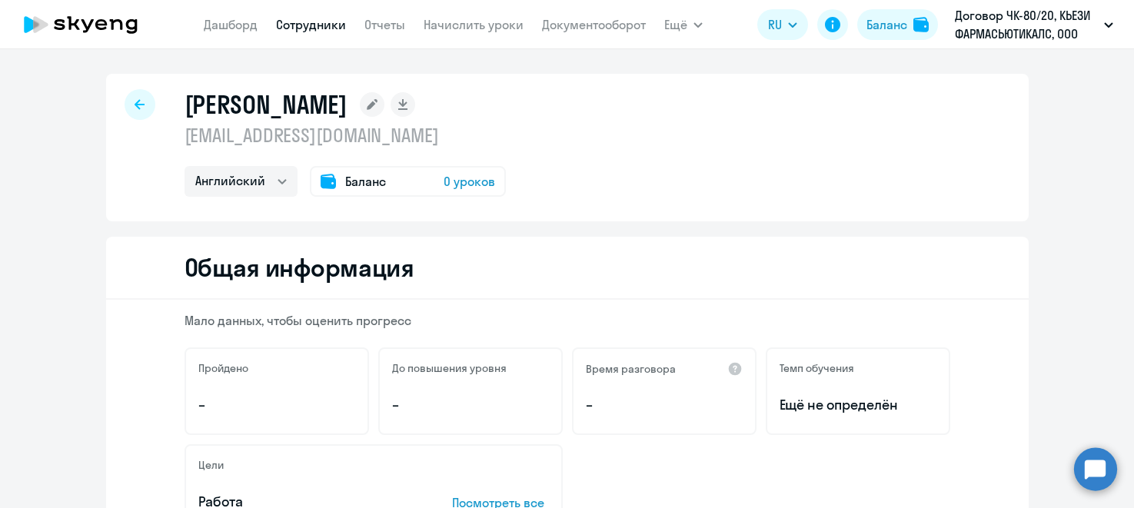  What do you see at coordinates (782, 25) in the screenshot?
I see `button: RU` at bounding box center [782, 25].